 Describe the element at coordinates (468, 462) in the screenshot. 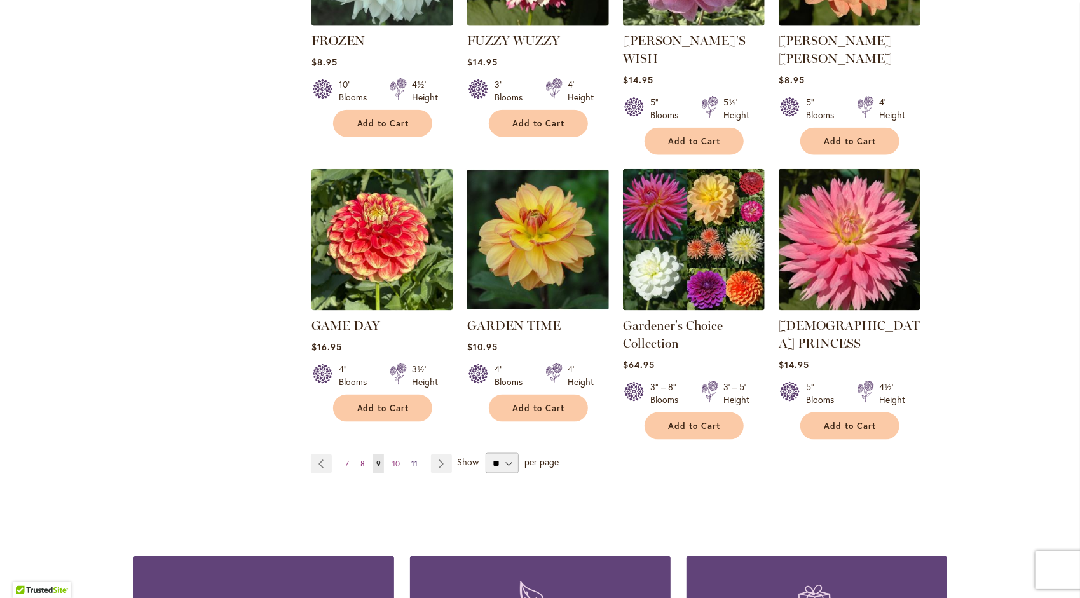

I see `span: Show` at that location.